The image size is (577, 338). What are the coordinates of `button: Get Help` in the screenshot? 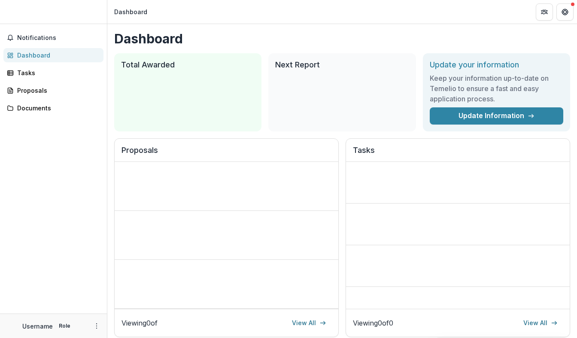 It's located at (565, 12).